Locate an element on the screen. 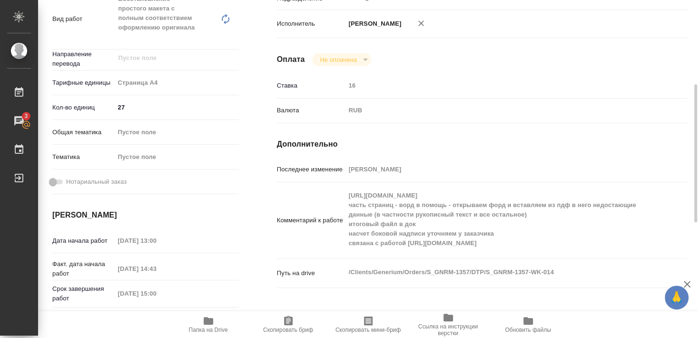 This screenshot has height=338, width=698. p: Путь на drive is located at coordinates (311, 273).